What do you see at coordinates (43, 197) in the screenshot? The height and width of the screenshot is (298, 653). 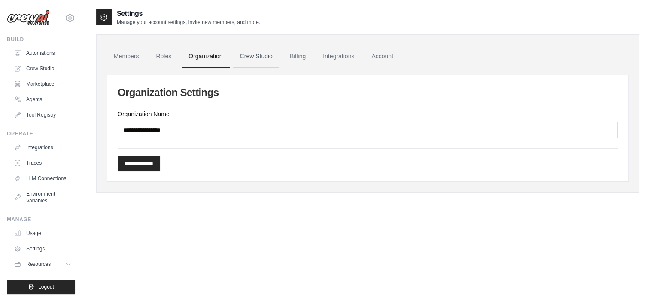 I see `a: Environment Variables` at bounding box center [43, 197].